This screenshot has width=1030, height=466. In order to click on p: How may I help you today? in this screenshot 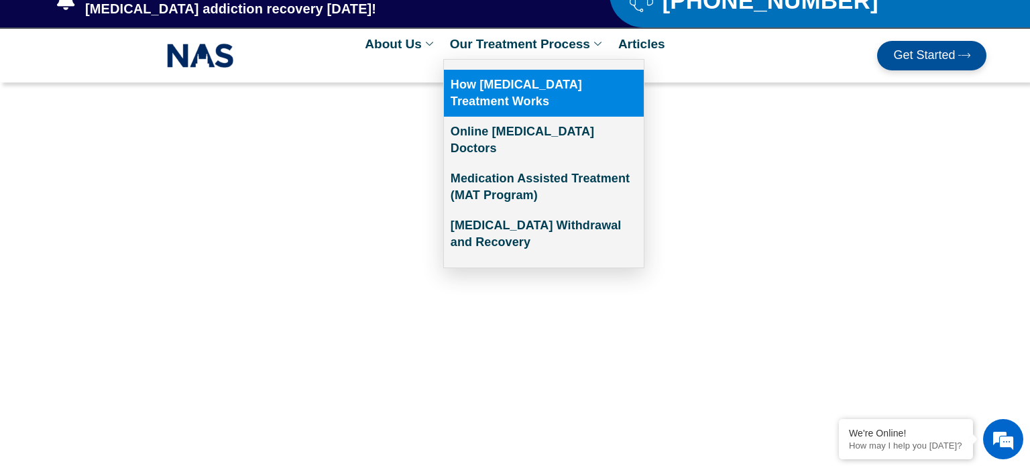, I will do `click(906, 445)`.